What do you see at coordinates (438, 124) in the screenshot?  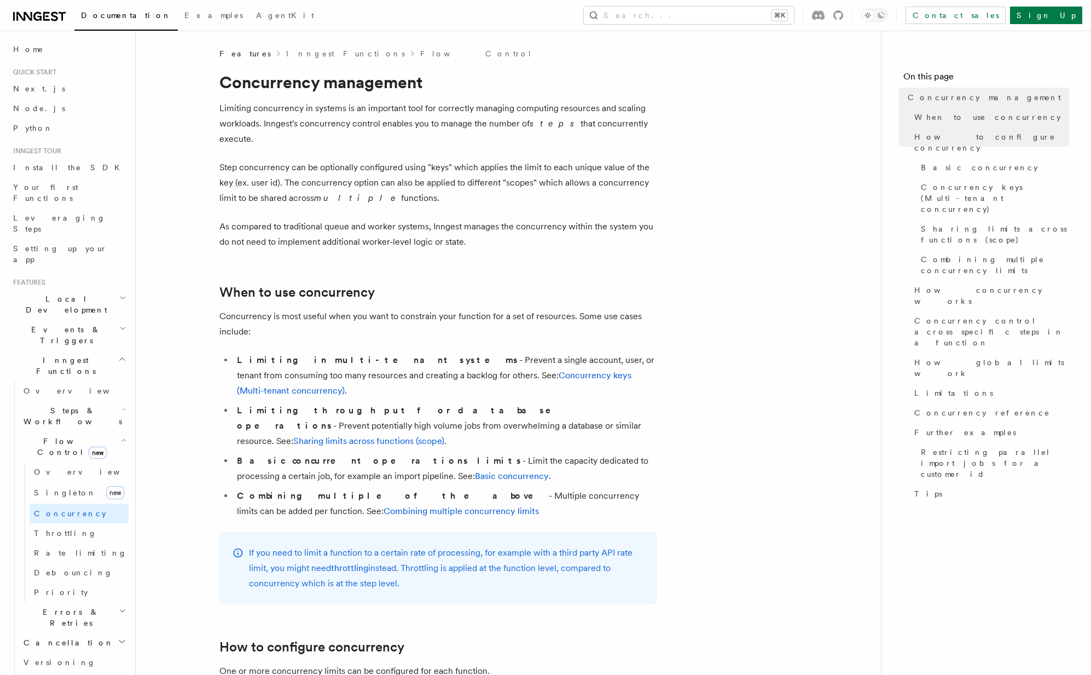 I see `p: Limiting concurrency in systems is an important tool for correctly managing computing resources a...` at bounding box center [438, 124].